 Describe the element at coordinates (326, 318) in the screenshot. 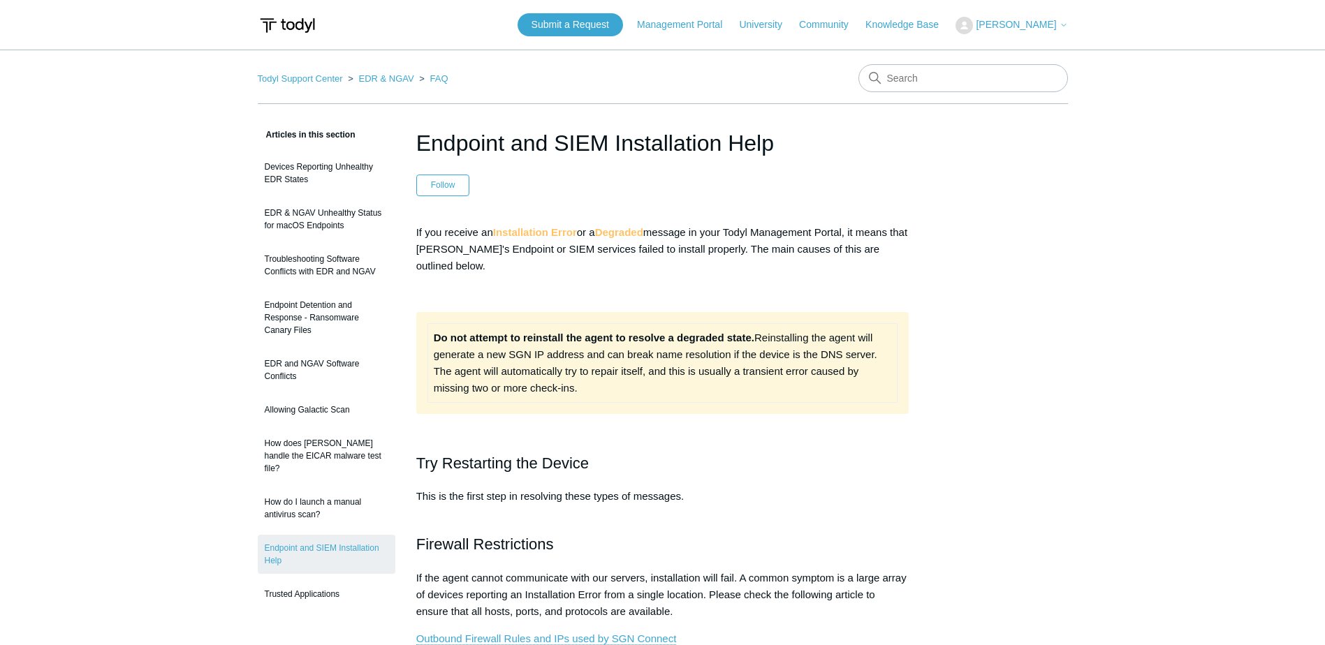

I see `a: Endpoint Detention and Response - Ransomware Canary Files` at that location.